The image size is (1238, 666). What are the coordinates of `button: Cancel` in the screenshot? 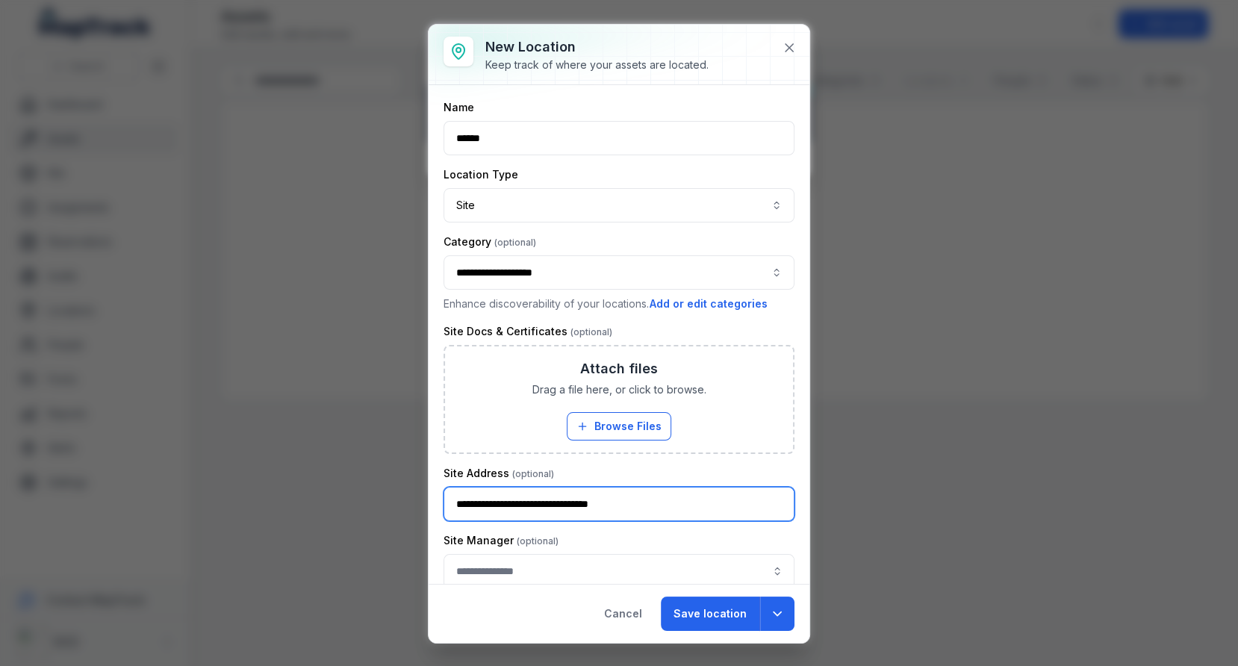 It's located at (623, 614).